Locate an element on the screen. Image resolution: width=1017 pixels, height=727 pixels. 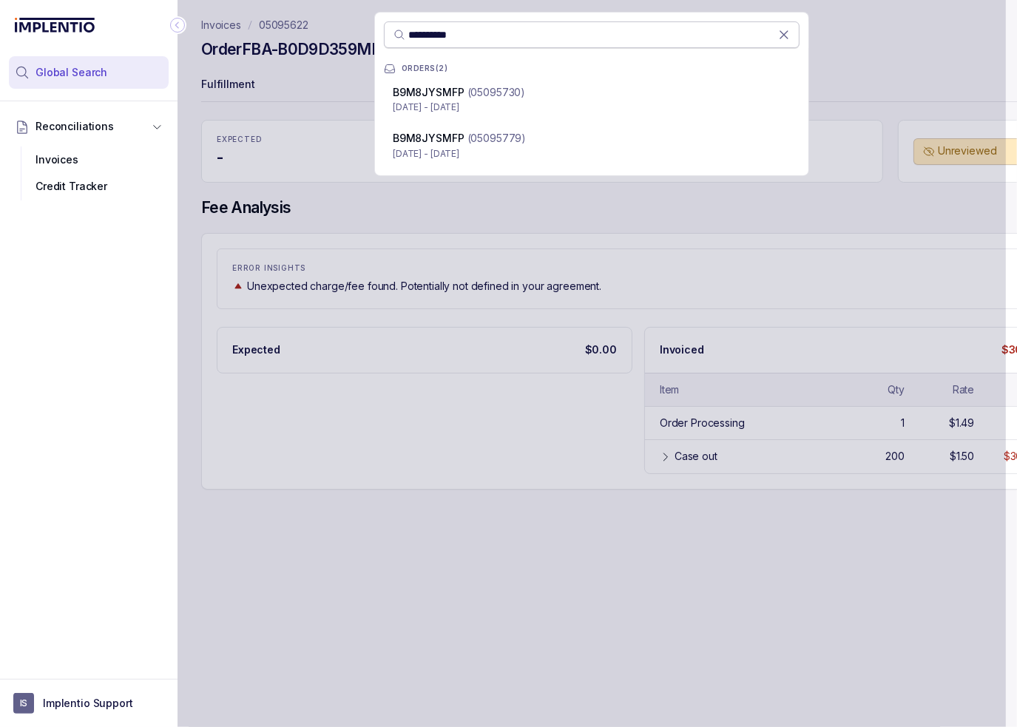
div: Collapse Icon is located at coordinates (177, 25).